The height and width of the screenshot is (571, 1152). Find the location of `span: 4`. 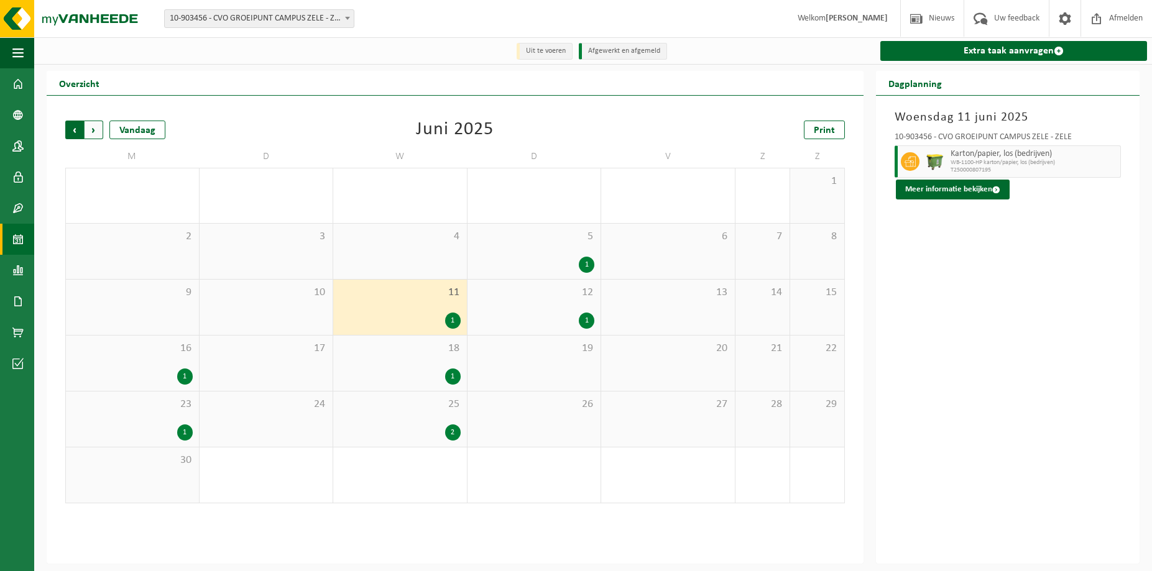

span: 4 is located at coordinates (400, 237).